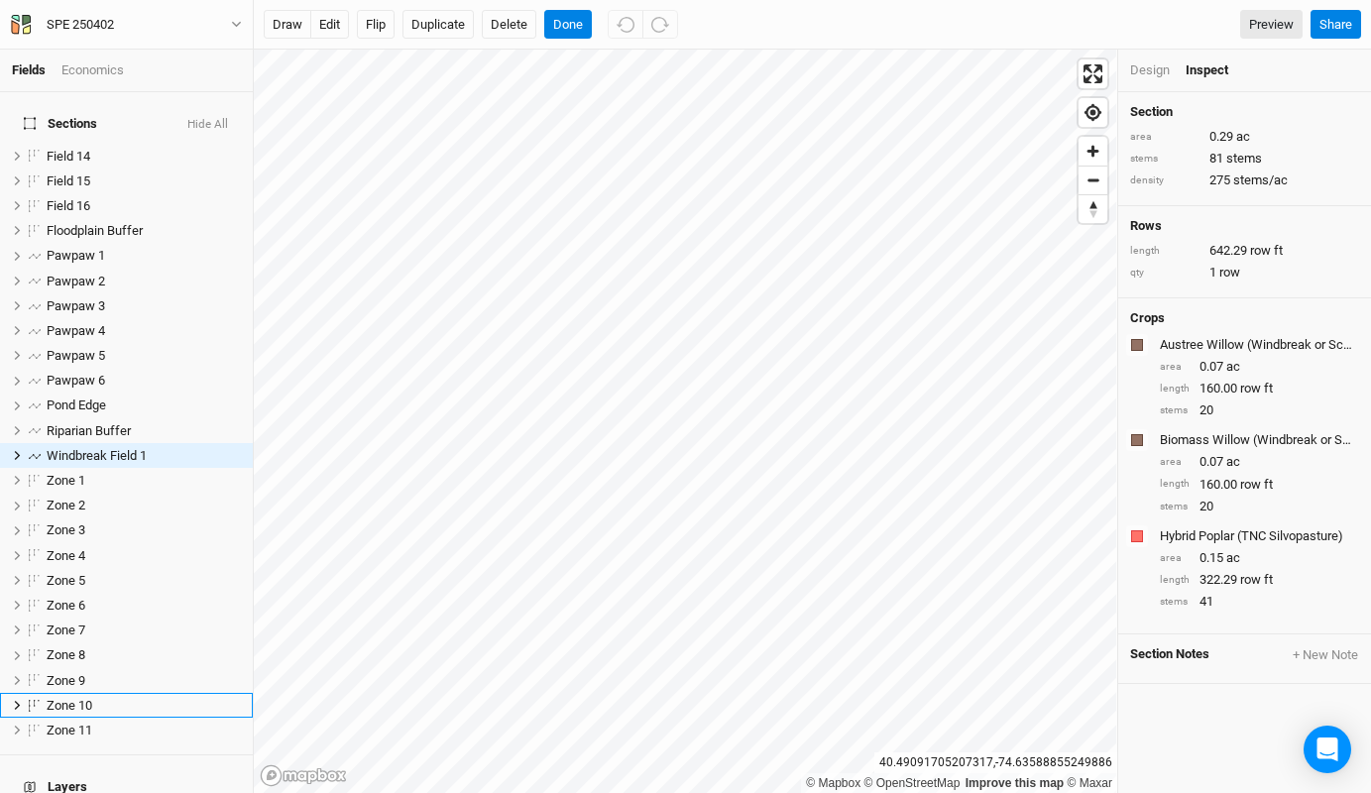  I want to click on a: Maxar, so click(1090, 783).